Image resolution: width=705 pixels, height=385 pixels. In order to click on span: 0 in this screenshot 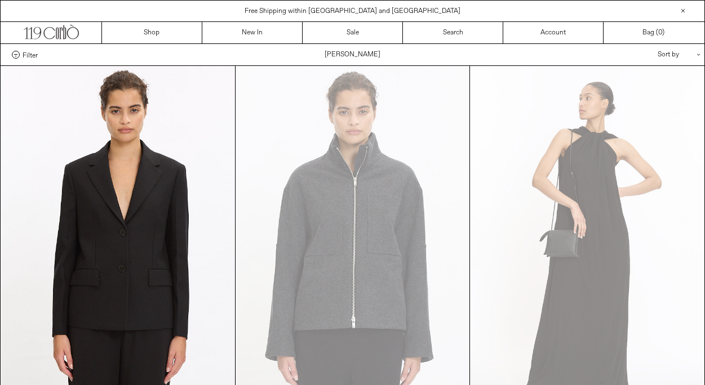, I will do `click(660, 33)`.